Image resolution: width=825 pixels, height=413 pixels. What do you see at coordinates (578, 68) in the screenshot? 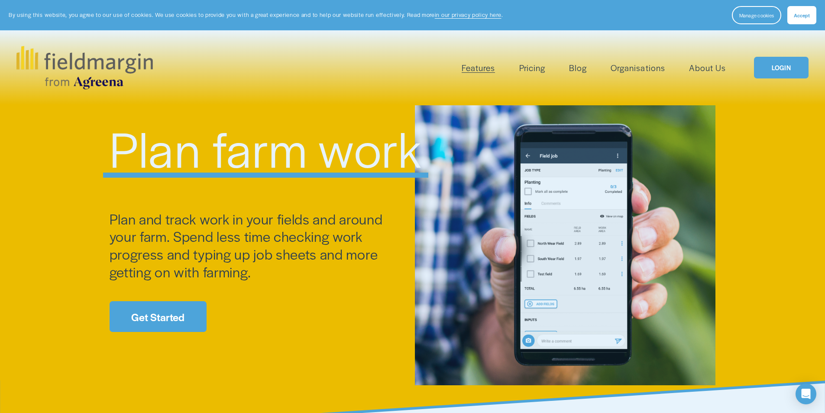
I see `a: Blog` at bounding box center [578, 68].